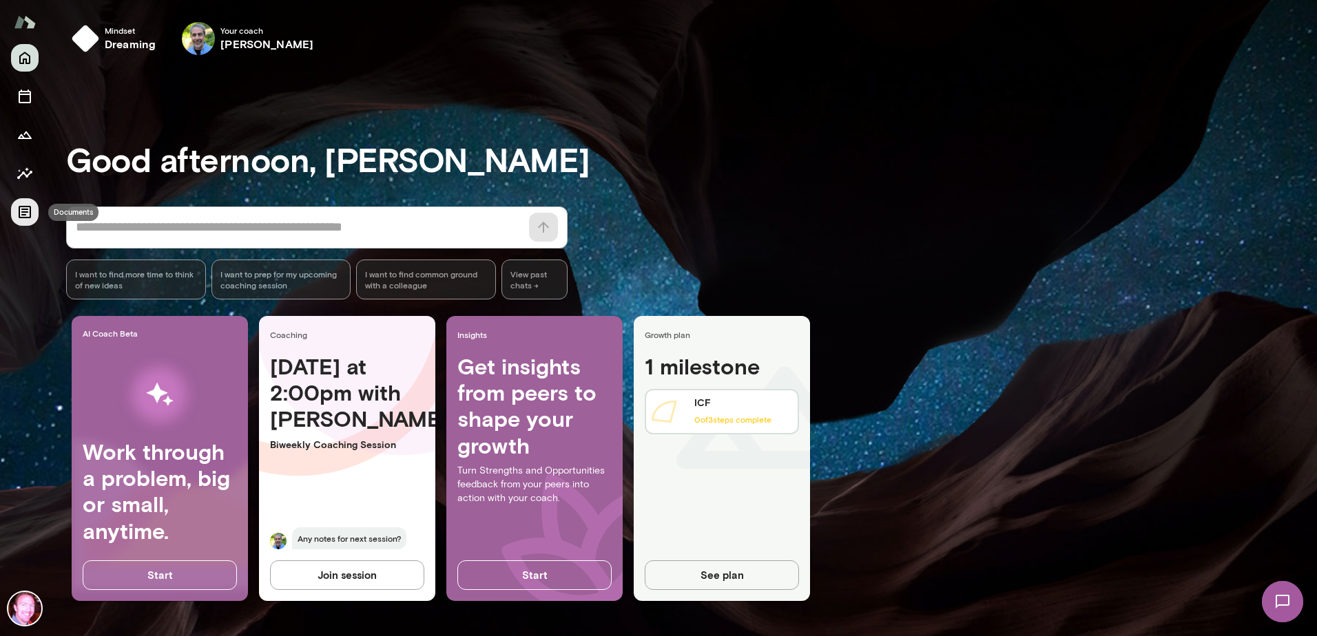 Image resolution: width=1317 pixels, height=636 pixels. What do you see at coordinates (130, 44) in the screenshot?
I see `h6: dreaming` at bounding box center [130, 44].